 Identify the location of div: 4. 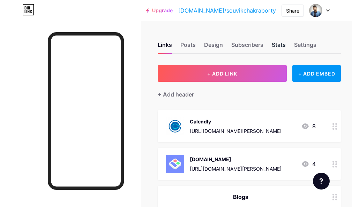
(309, 164).